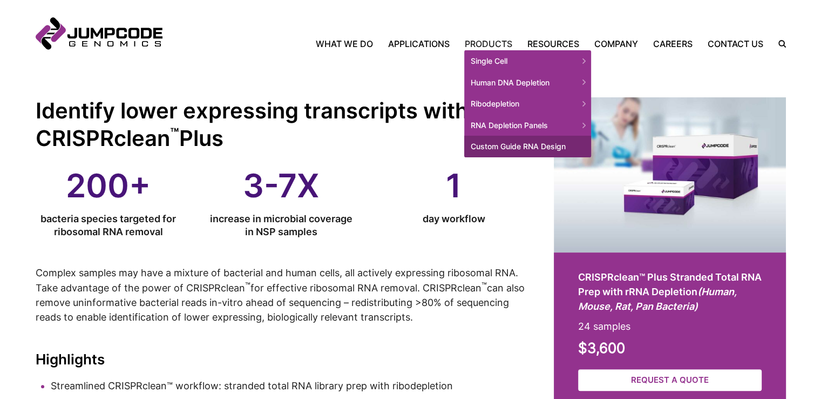 This screenshot has width=821, height=399. I want to click on p: Complex samples may have a mixture of bacterial and human cells, all actively expressing ribosoma..., so click(281, 294).